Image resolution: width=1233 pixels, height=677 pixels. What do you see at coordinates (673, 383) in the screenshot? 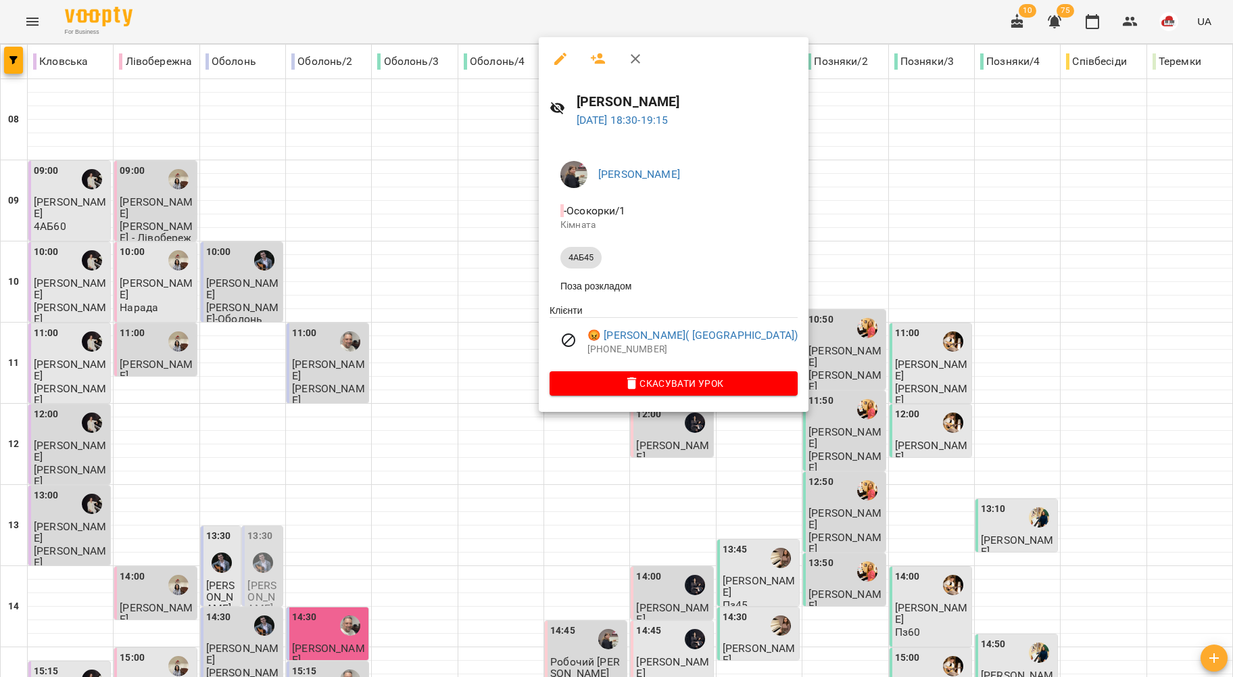
I see `button: Скасувати Урок` at bounding box center [673, 383].